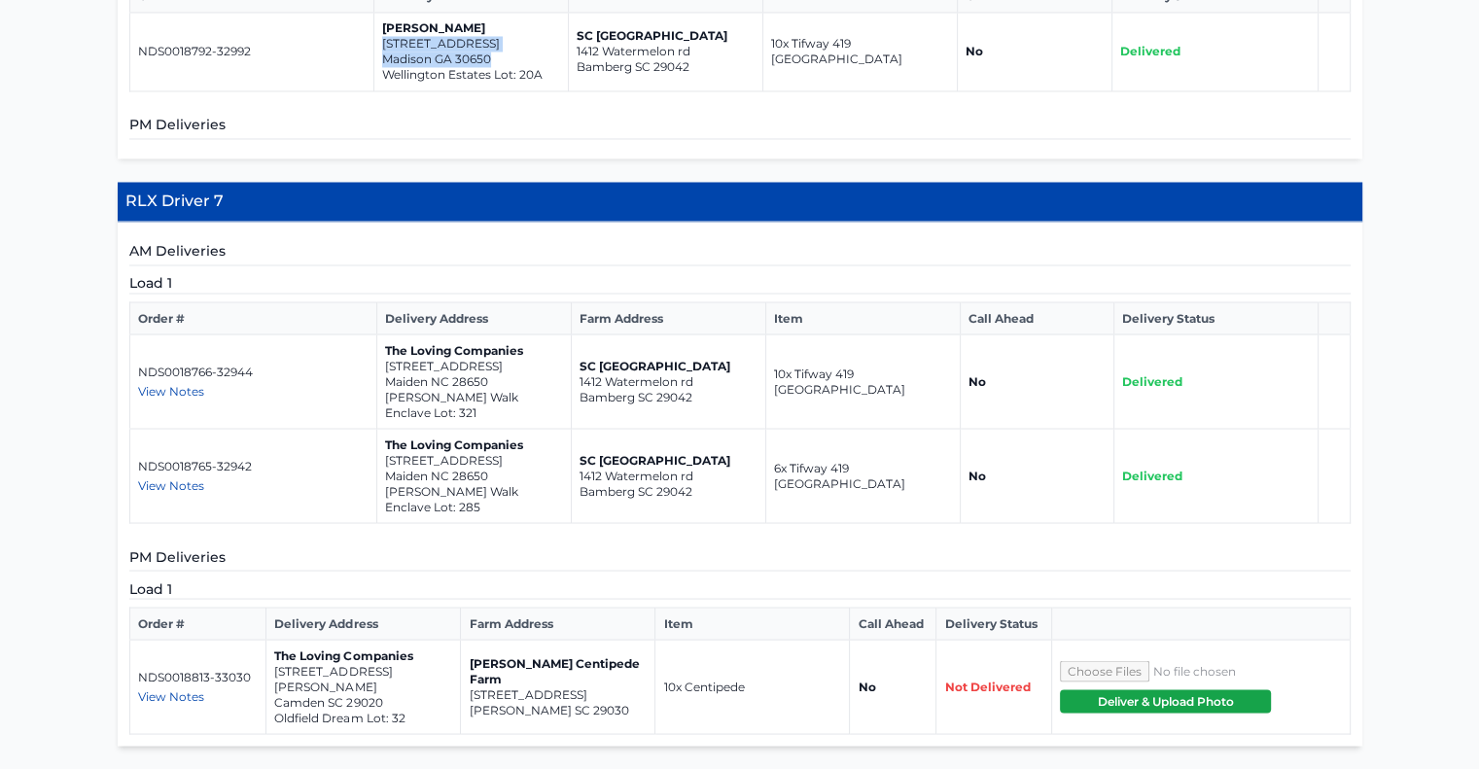  I want to click on button: Deliver & Upload Photo, so click(1165, 701).